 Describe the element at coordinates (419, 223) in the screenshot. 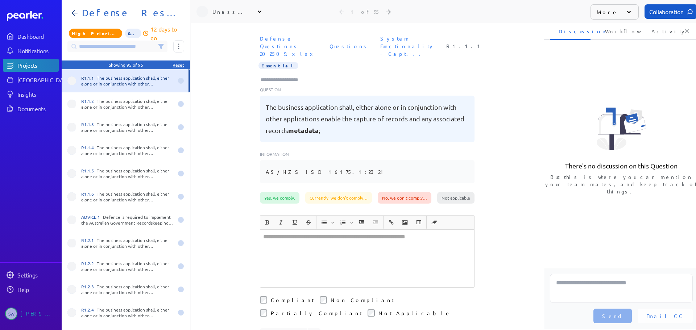

I see `button: Insert table` at that location.